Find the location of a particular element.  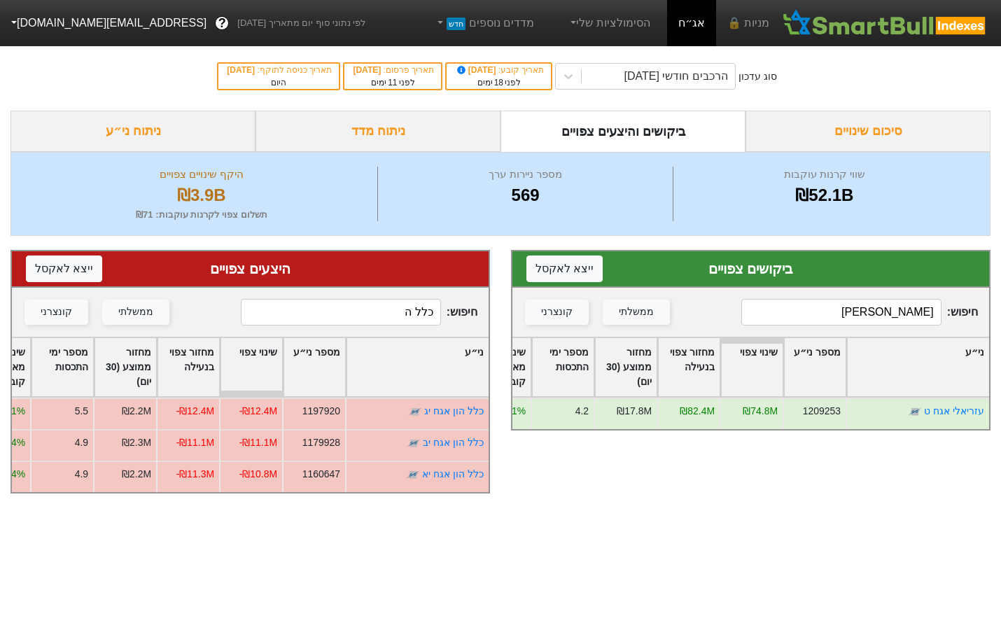

div: ניתוח מדד is located at coordinates (378, 131).